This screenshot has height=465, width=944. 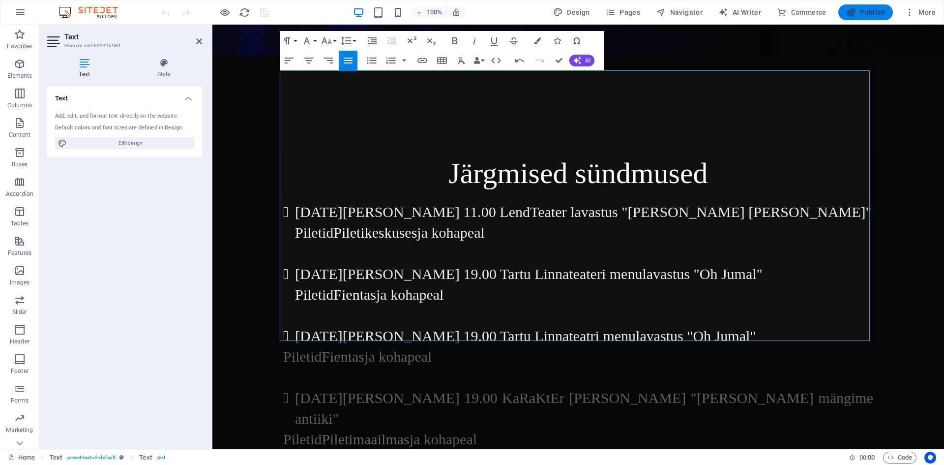 I want to click on p: Header, so click(x=20, y=341).